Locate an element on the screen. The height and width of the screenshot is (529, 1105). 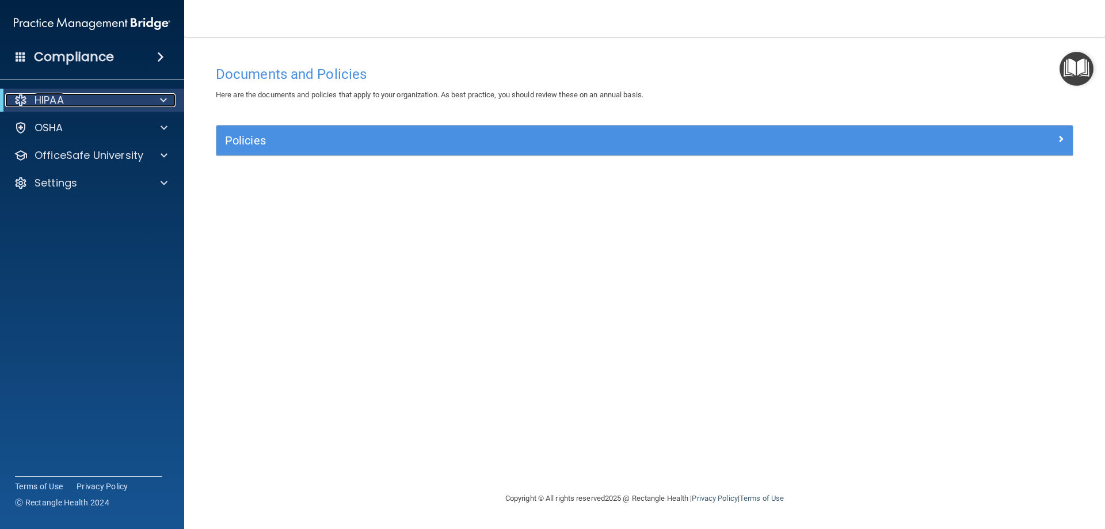
p: OfficeSafe University is located at coordinates (89, 155).